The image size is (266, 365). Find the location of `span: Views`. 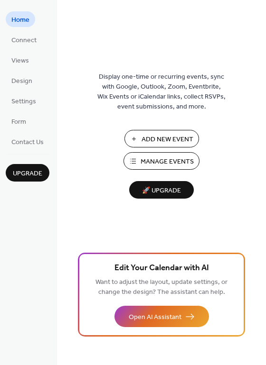

span: Views is located at coordinates (20, 61).